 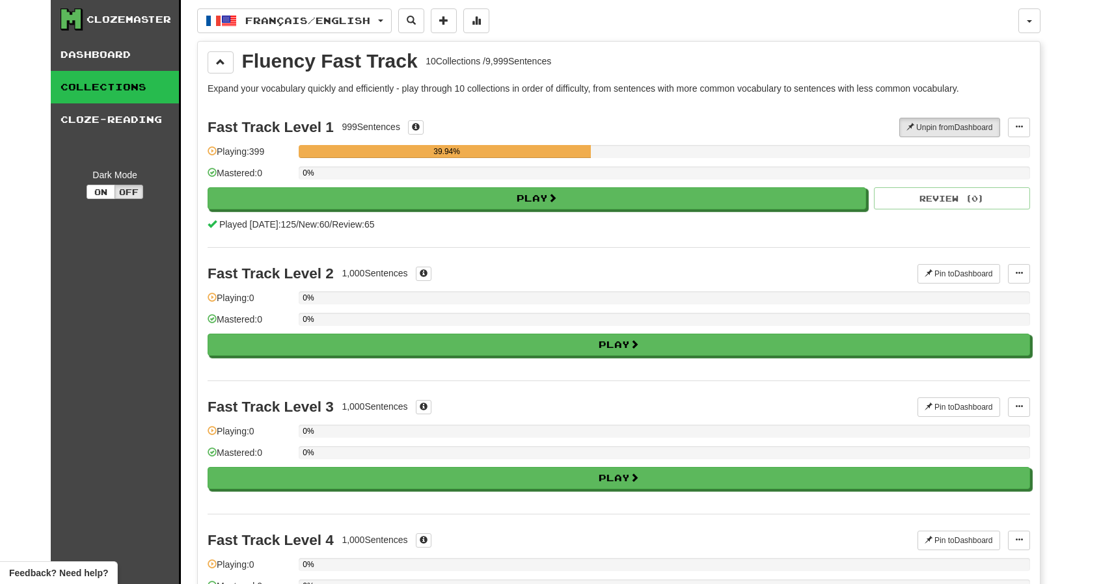 I want to click on button: Search sentences, so click(x=411, y=21).